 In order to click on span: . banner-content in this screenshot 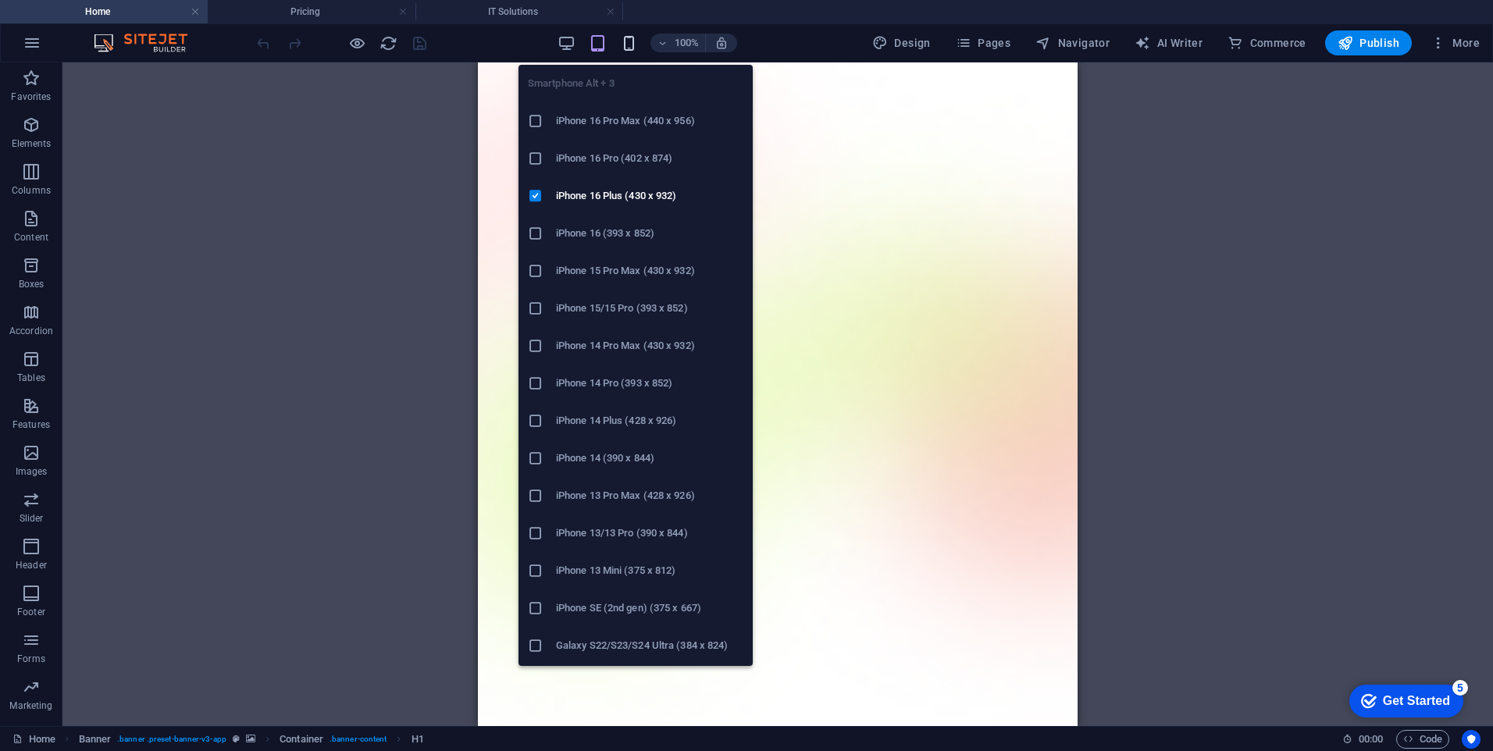, I will do `click(358, 740)`.